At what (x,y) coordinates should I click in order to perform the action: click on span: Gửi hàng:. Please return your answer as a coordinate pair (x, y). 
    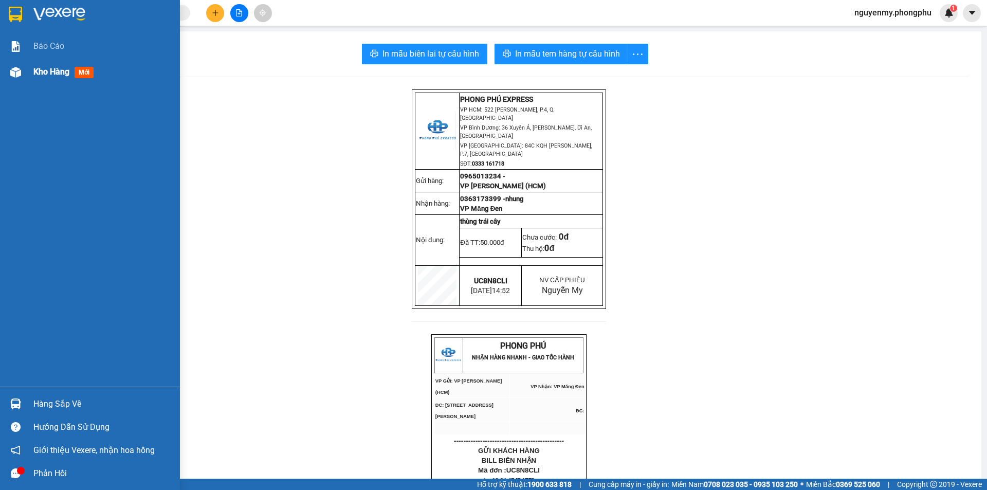
    Looking at the image, I should click on (430, 180).